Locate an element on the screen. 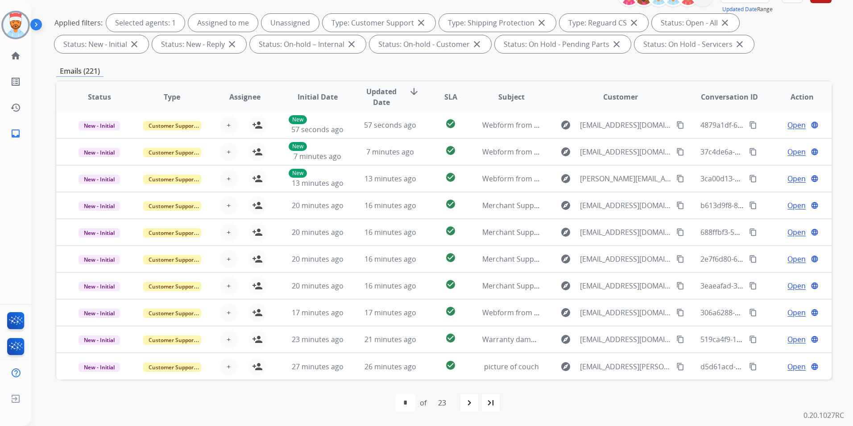 The width and height of the screenshot is (853, 426). button: Updated Date is located at coordinates (740, 9).